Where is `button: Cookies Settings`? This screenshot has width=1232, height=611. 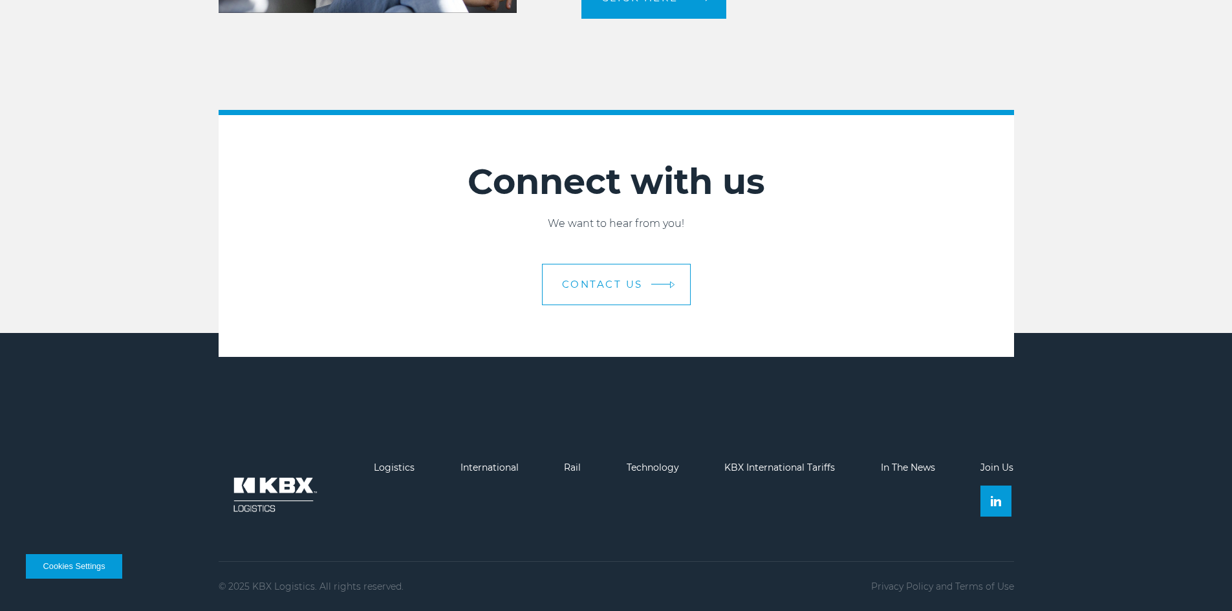 button: Cookies Settings is located at coordinates (74, 567).